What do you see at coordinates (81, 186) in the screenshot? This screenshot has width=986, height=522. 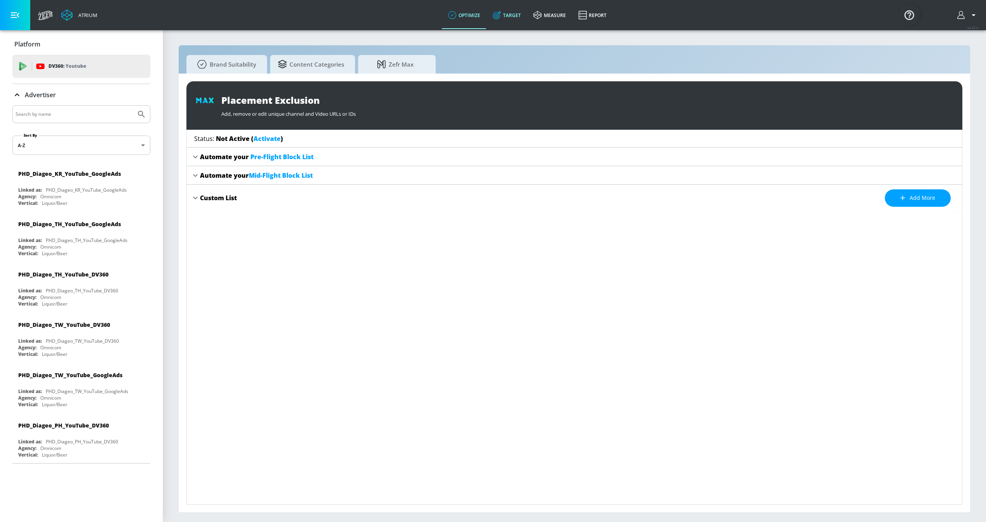 I see `div: PHD_Diageo_KR_YouTube_GoogleAdsLinked as:PHD_Diageo_KR_YouTube_GoogleAdsAgency:OmnicomVertical:Li...` at bounding box center [81, 186].